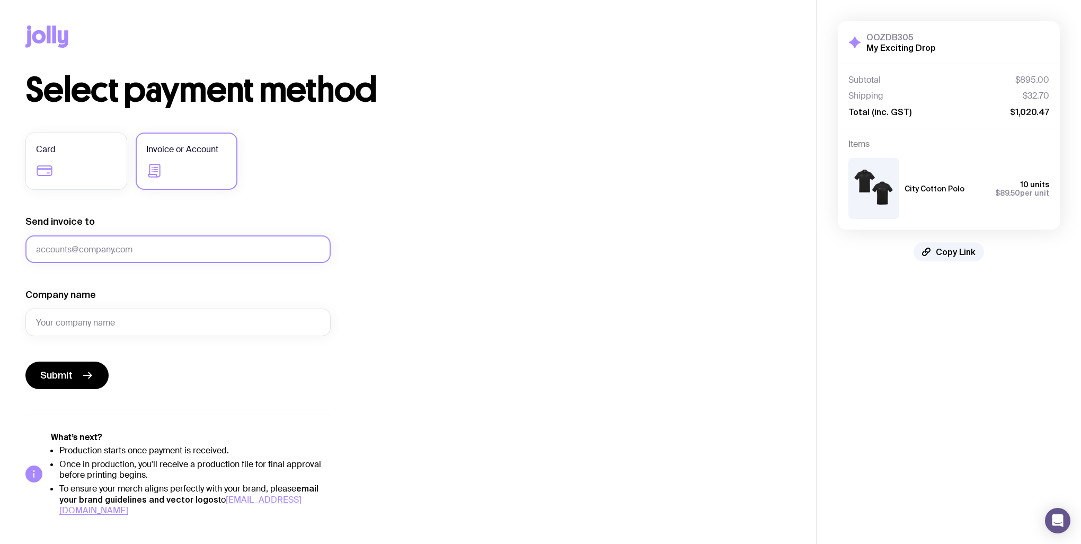 The image size is (1081, 544). I want to click on span: $895.00, so click(1033, 80).